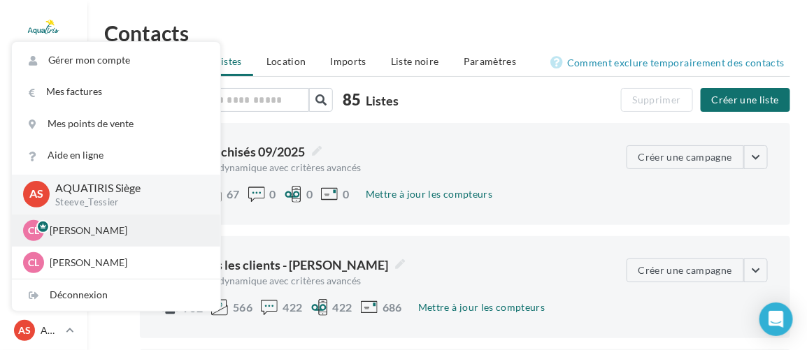 This screenshot has height=350, width=807. Describe the element at coordinates (392, 308) in the screenshot. I see `span: 686` at that location.